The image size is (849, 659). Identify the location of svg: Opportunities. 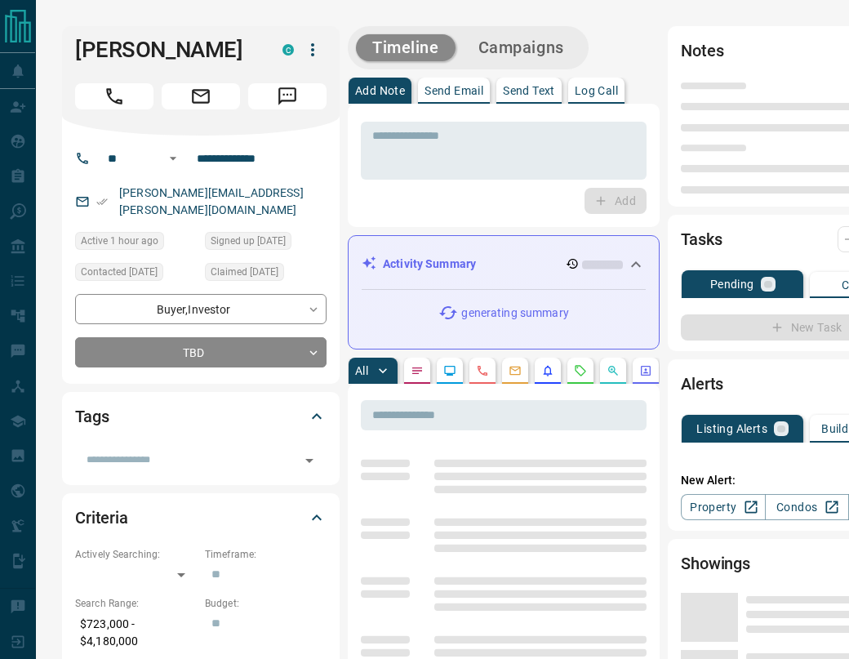
(613, 370).